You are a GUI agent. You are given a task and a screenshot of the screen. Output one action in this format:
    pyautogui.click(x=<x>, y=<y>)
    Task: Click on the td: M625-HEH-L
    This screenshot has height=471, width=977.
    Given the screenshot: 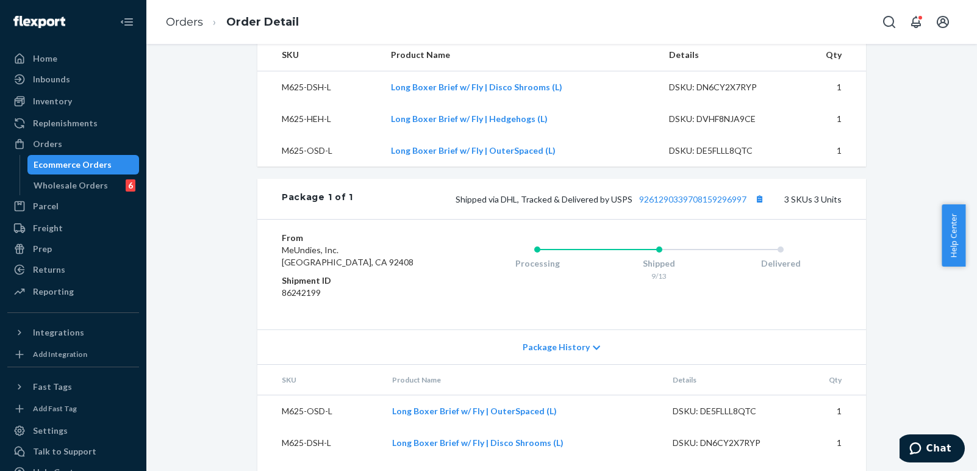 What is the action you would take?
    pyautogui.click(x=319, y=119)
    